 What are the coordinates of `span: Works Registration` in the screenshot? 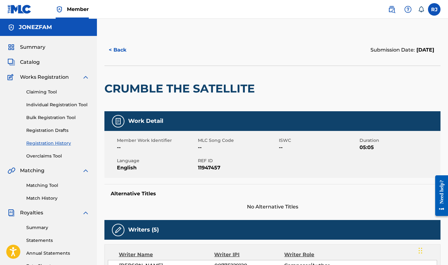 It's located at (44, 77).